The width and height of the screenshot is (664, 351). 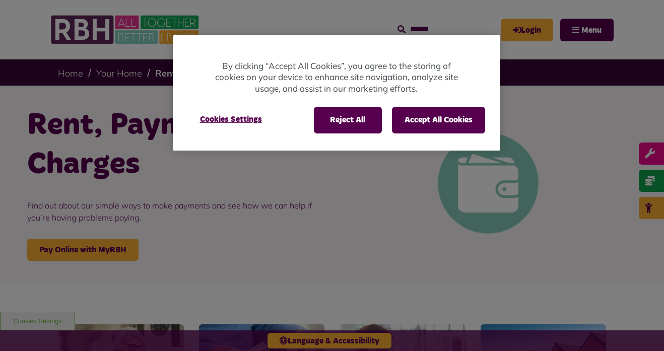 I want to click on button: Cookies Settings, so click(x=231, y=119).